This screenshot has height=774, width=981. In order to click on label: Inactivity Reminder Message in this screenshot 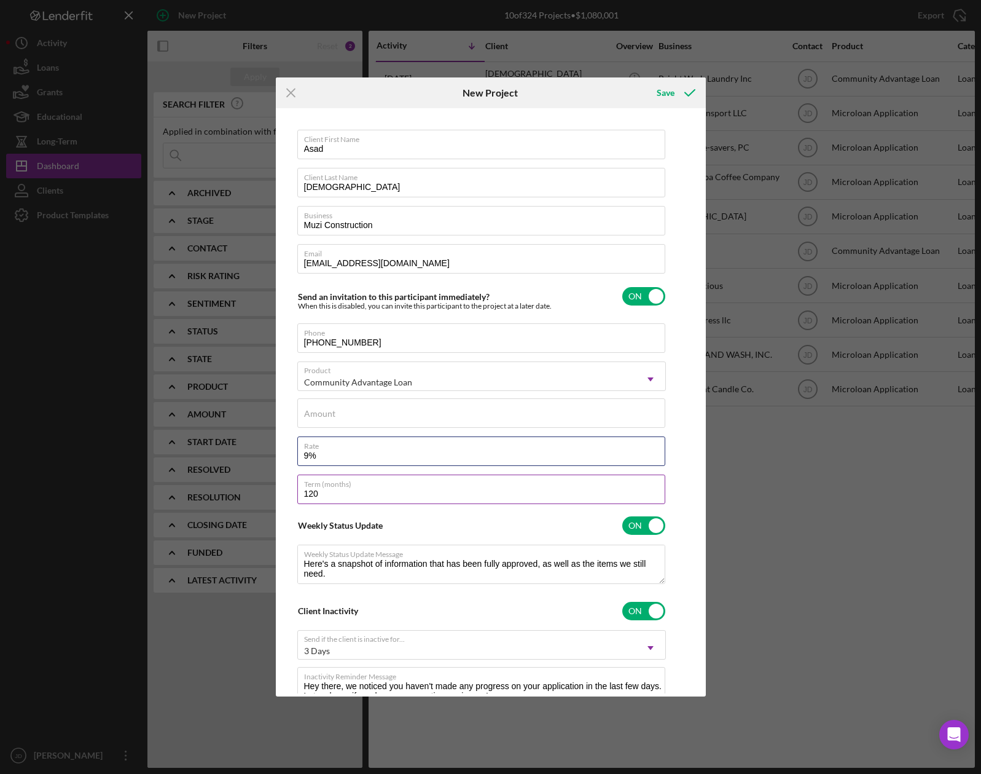, I will do `click(485, 674)`.